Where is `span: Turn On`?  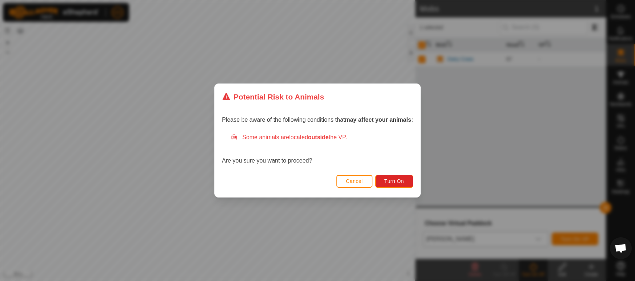
span: Turn On is located at coordinates (394, 181).